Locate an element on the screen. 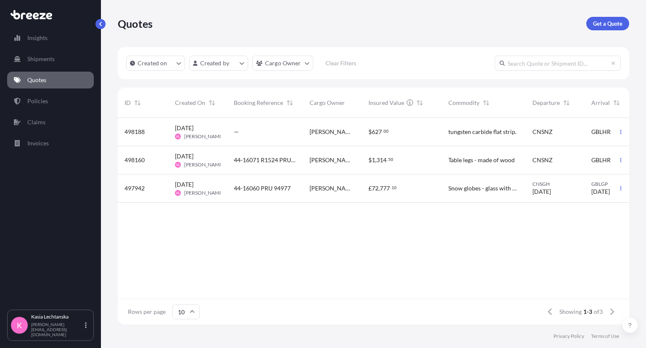 The image size is (646, 348). span: Snow globes - glass with water is located at coordinates (484, 188).